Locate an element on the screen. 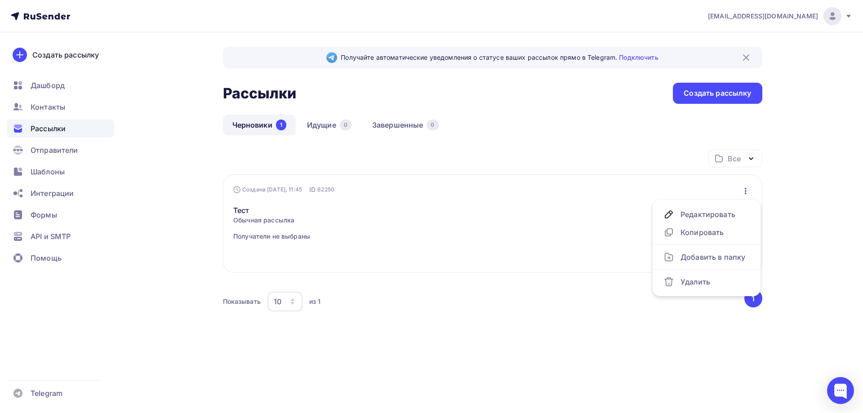  a: Черновики1 is located at coordinates (259, 125).